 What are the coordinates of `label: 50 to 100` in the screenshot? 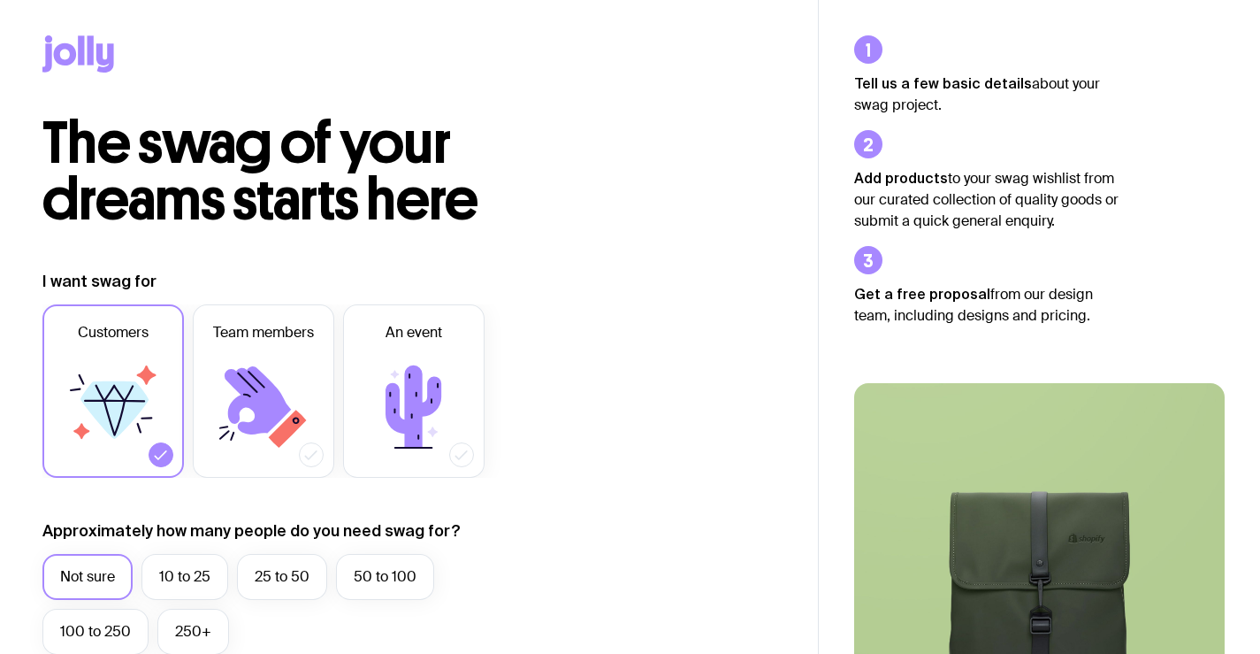 It's located at (385, 577).